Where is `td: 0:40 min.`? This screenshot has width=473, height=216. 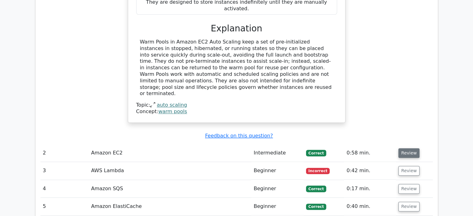
td: 0:40 min. is located at coordinates (370, 207).